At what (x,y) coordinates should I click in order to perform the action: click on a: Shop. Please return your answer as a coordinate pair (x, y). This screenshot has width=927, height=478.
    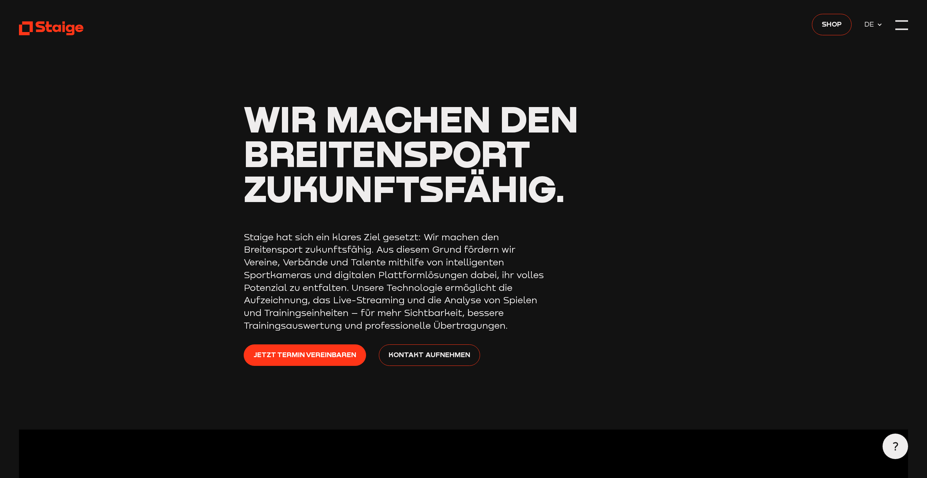
    Looking at the image, I should click on (832, 24).